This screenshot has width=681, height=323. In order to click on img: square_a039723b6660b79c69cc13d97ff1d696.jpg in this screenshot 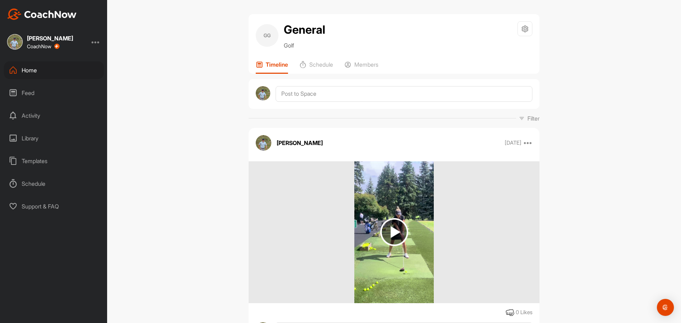, I will do `click(15, 42)`.